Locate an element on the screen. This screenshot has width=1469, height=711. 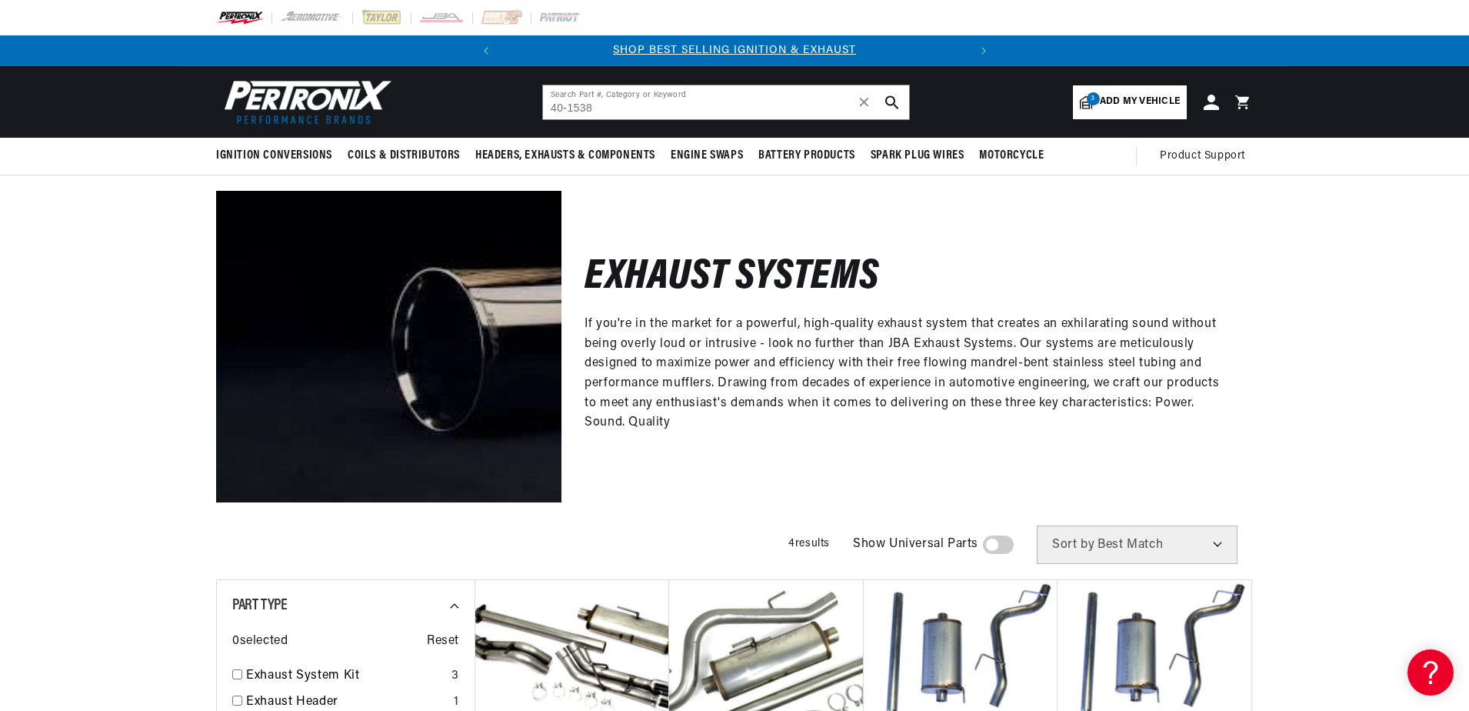
span: Add my vehicle is located at coordinates (1140, 102).